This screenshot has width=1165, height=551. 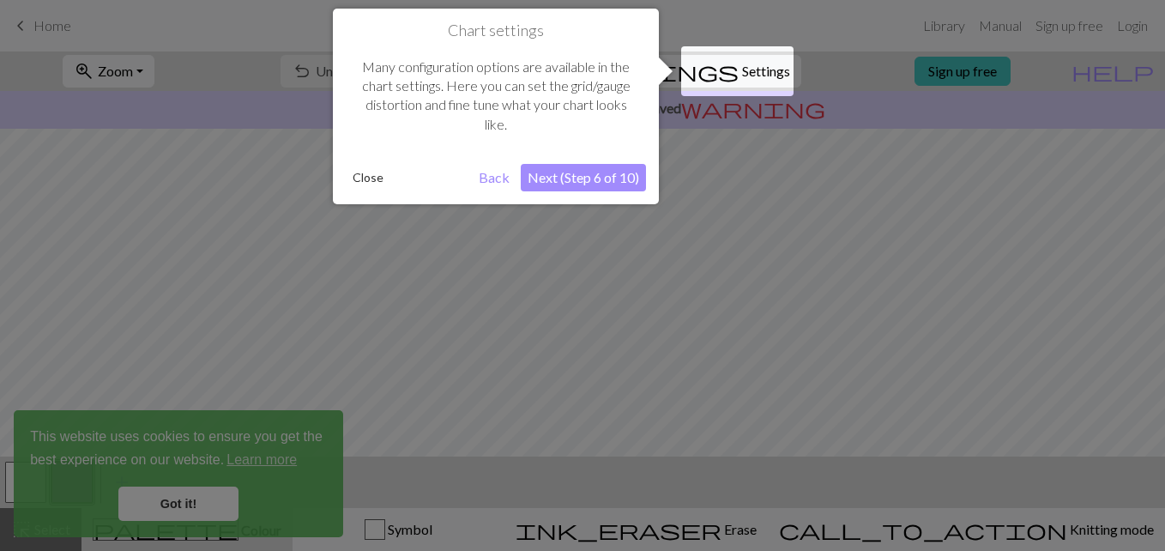 What do you see at coordinates (584, 178) in the screenshot?
I see `button: Next (Step 6 of 10)` at bounding box center [584, 178].